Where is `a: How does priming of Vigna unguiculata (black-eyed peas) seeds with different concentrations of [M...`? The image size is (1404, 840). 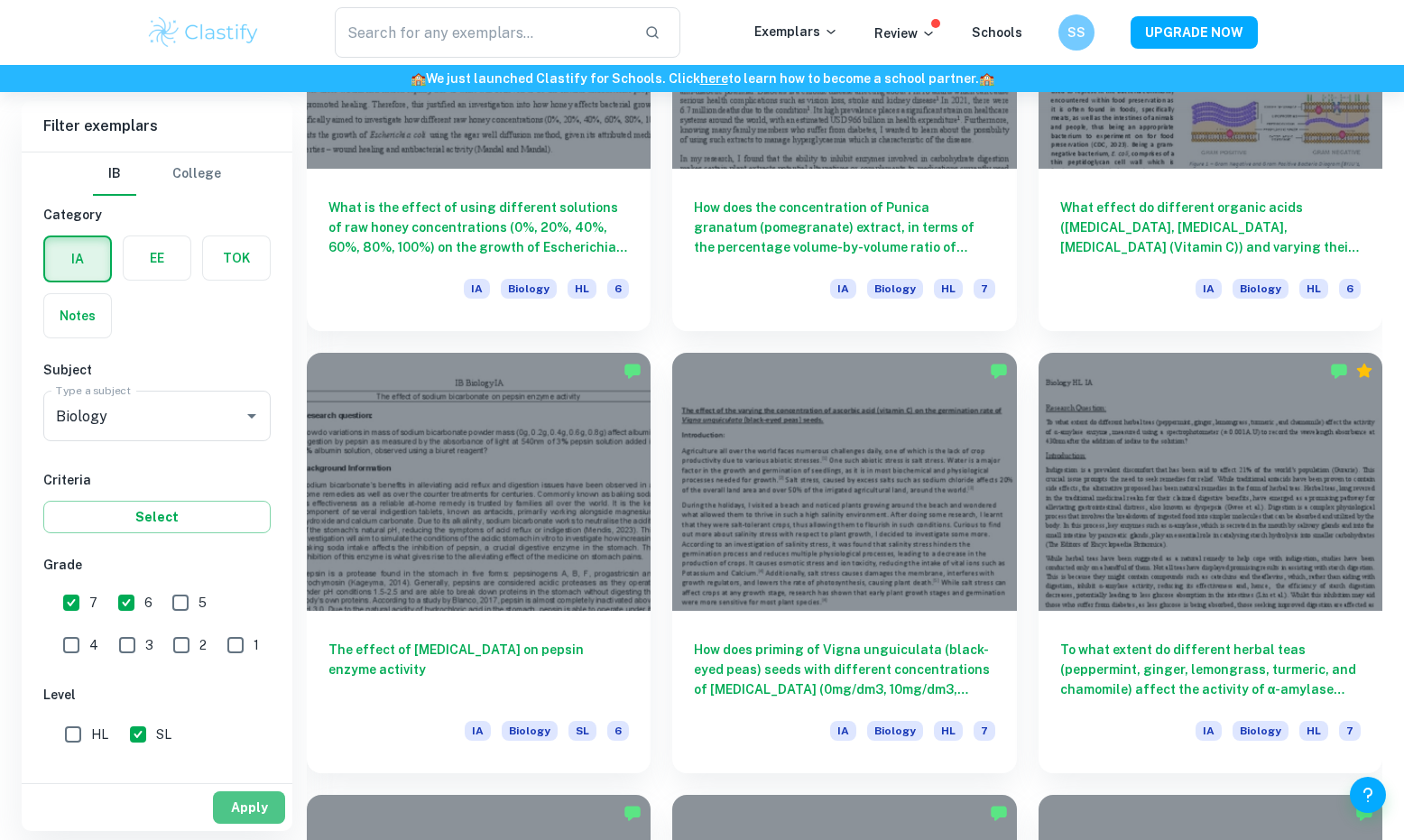 a: How does priming of Vigna unguiculata (black-eyed peas) seeds with different concentrations of [M... is located at coordinates (844, 563).